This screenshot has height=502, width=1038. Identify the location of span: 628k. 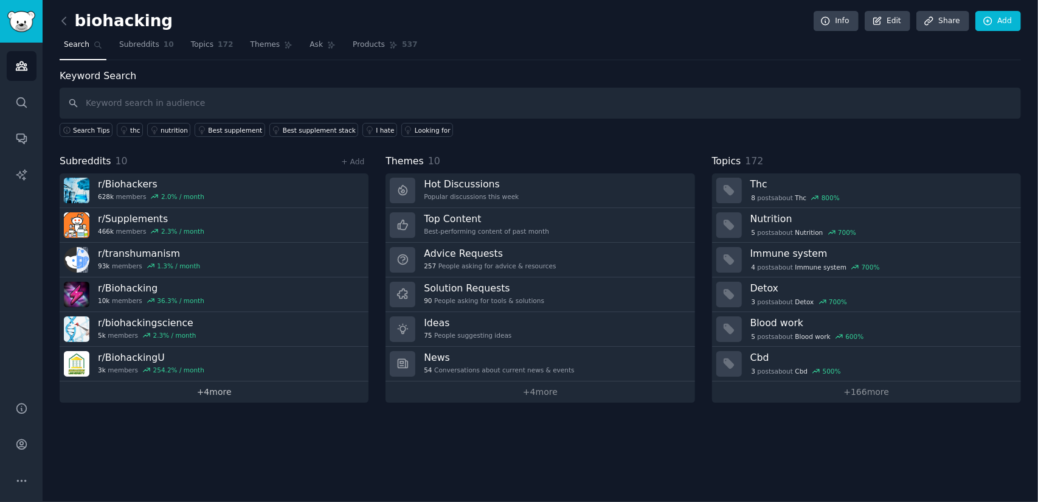
(106, 197).